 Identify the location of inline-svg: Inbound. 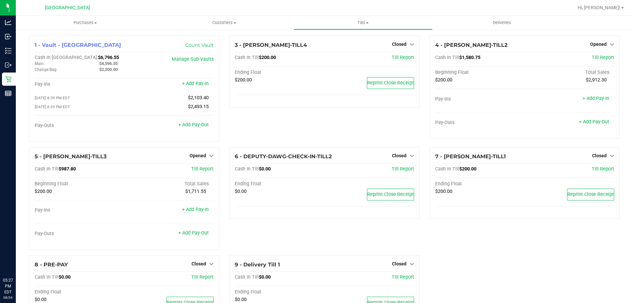
(8, 37).